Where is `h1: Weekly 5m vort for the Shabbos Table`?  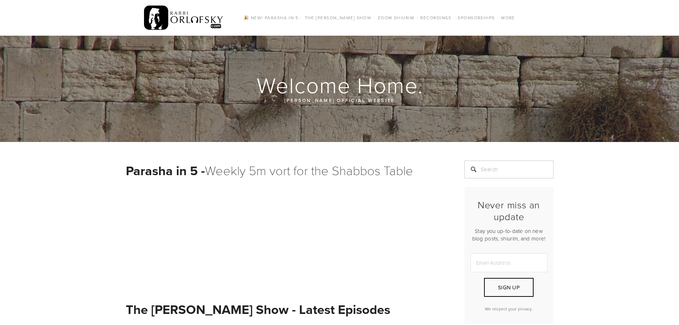
h1: Weekly 5m vort for the Shabbos Table is located at coordinates (286, 170).